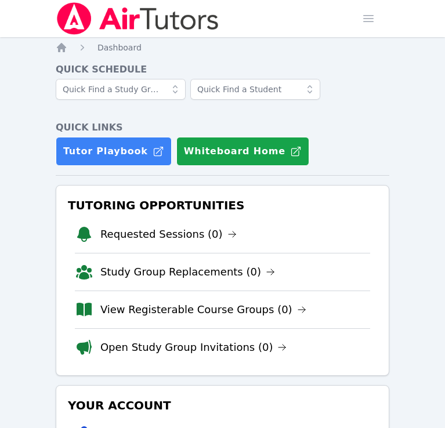 The height and width of the screenshot is (428, 445). What do you see at coordinates (243, 151) in the screenshot?
I see `button: Whiteboard Home` at bounding box center [243, 151].